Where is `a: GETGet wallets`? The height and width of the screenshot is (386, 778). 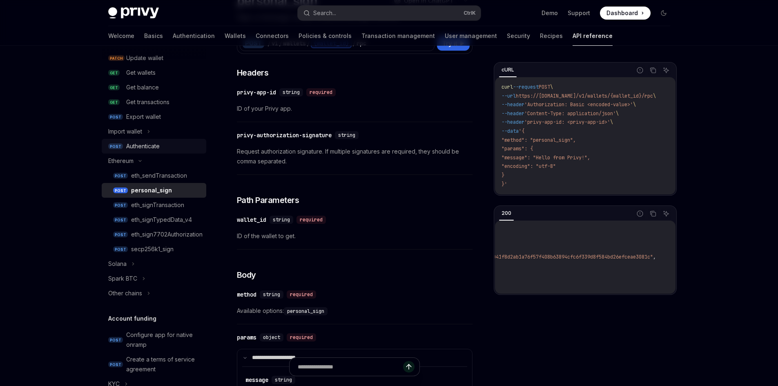 a: GETGet wallets is located at coordinates (154, 73).